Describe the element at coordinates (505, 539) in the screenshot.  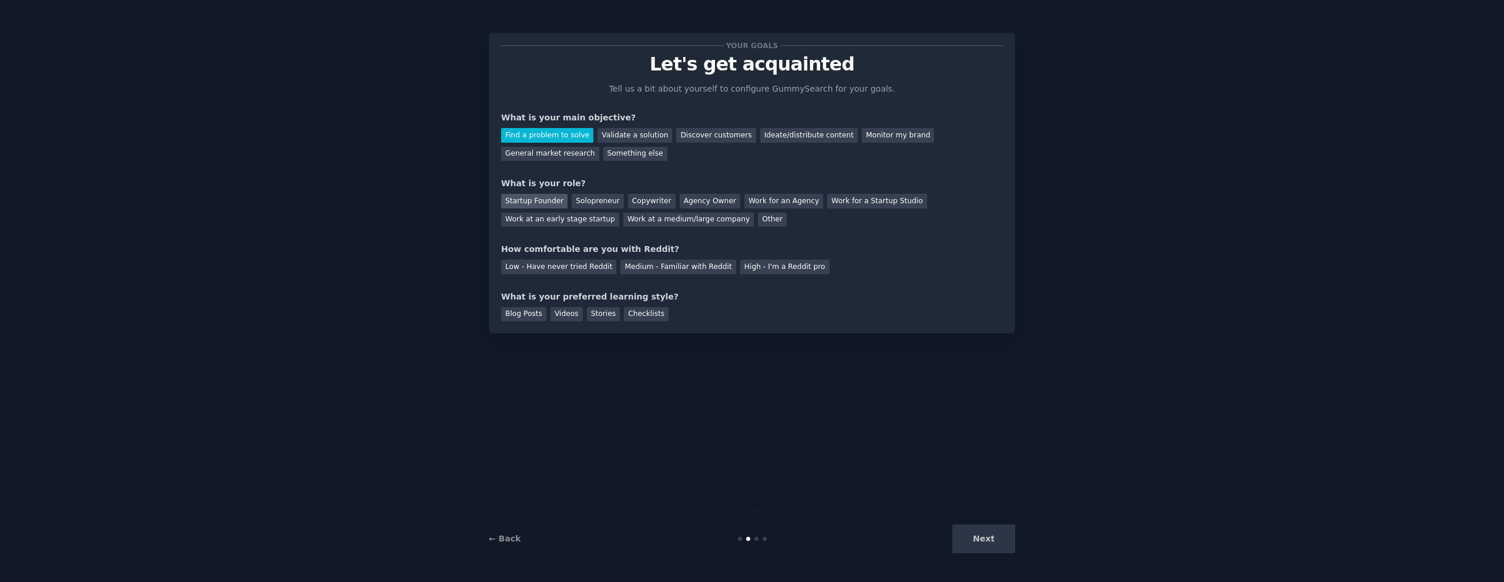
I see `a: ← Back` at that location.